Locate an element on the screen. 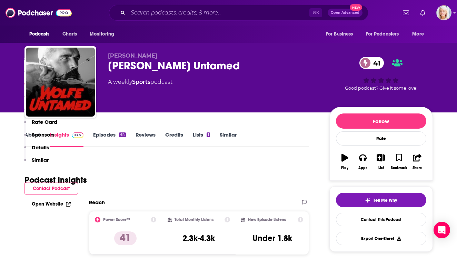 This screenshot has width=457, height=259. img: User Profile is located at coordinates (444, 13).